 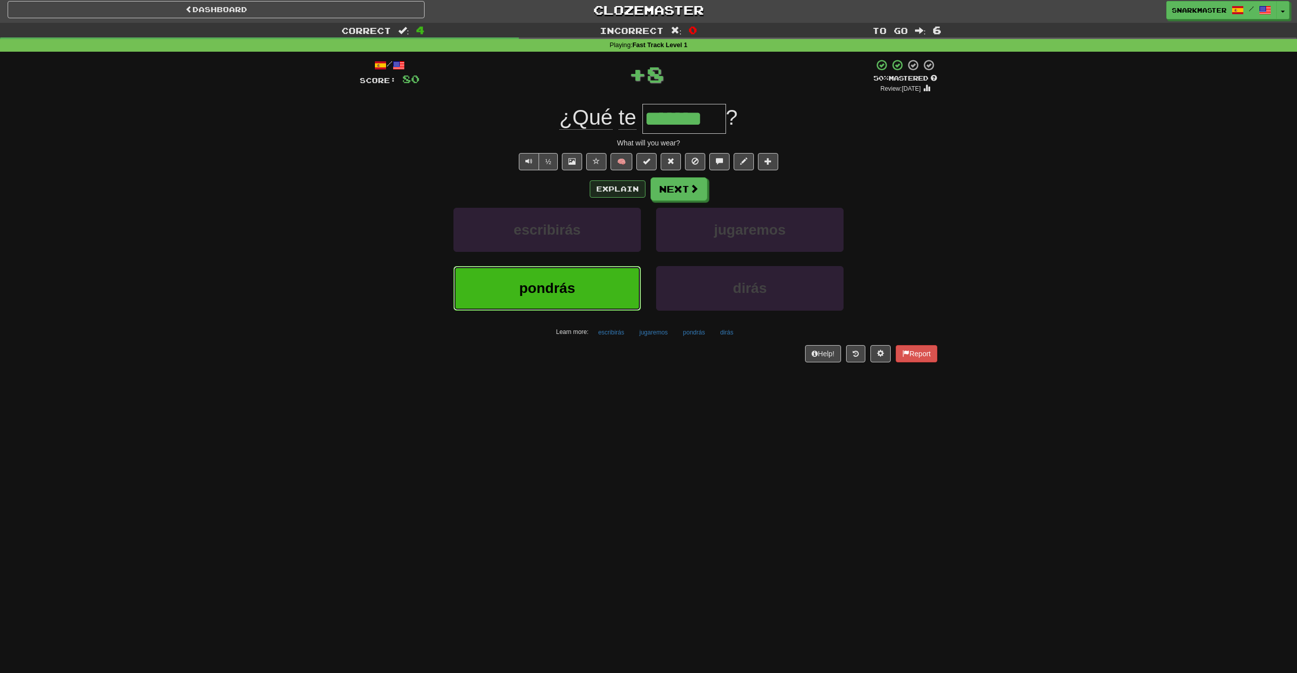 What do you see at coordinates (750, 230) in the screenshot?
I see `span: jugaremos` at bounding box center [750, 230].